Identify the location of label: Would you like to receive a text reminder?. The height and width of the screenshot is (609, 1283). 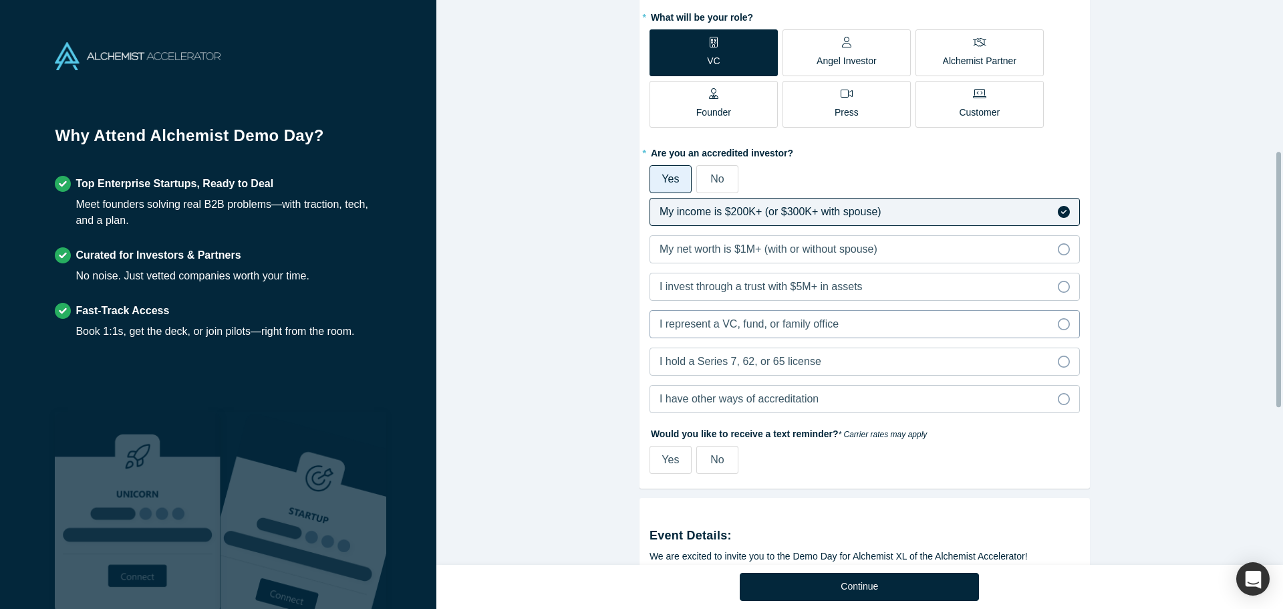
(865, 432).